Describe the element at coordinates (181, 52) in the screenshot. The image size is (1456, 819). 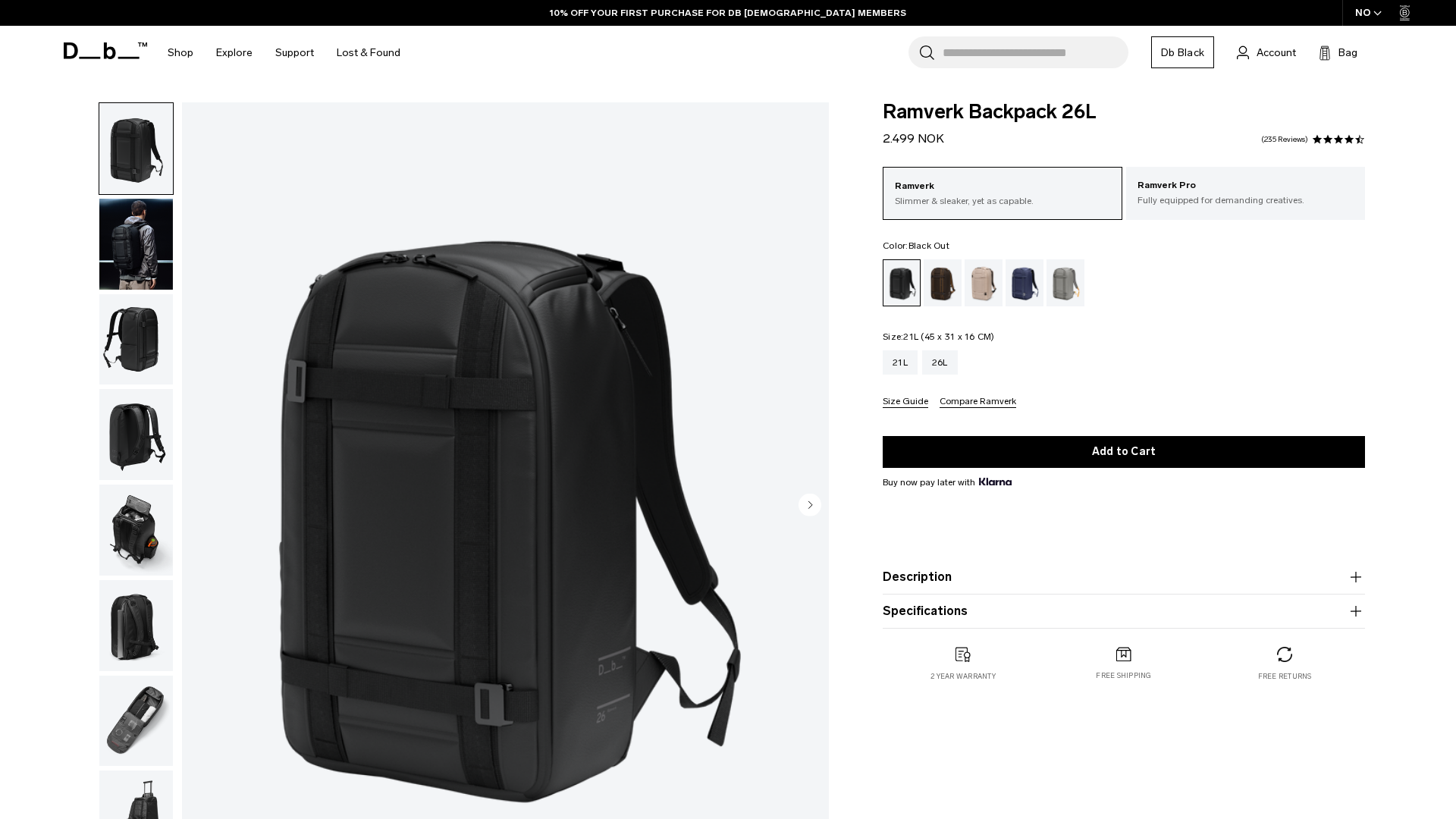
I see `a: Shop` at that location.